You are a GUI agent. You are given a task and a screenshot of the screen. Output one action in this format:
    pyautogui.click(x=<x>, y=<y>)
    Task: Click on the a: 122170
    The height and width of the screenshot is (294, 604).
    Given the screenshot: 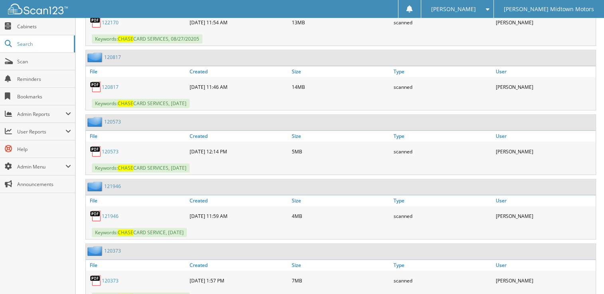 What is the action you would take?
    pyautogui.click(x=110, y=22)
    